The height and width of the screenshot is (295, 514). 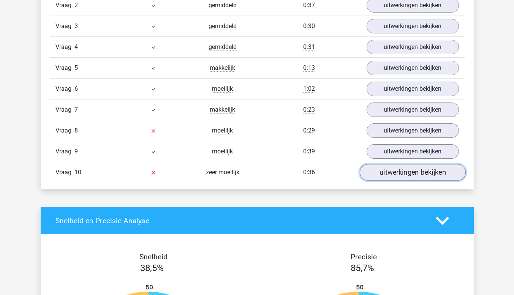 I want to click on span: 1:02, so click(x=309, y=89).